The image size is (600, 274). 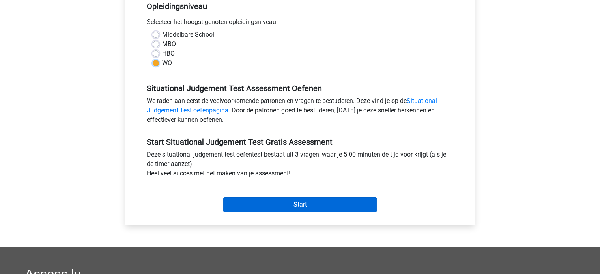 I want to click on div: We raden aan eerst de veelvoorkomende patronen en vragen te bestuderen. Deze vind je op de . Door..., so click(x=300, y=112).